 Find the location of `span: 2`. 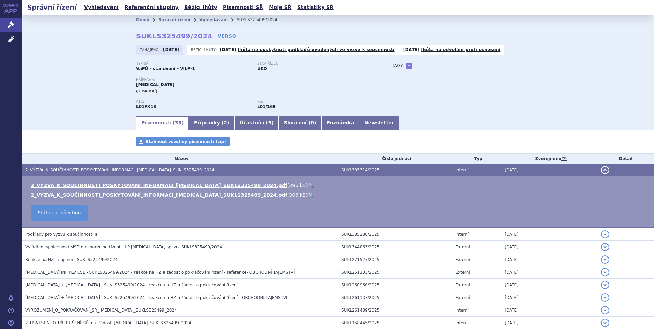

span: 2 is located at coordinates (226, 123).